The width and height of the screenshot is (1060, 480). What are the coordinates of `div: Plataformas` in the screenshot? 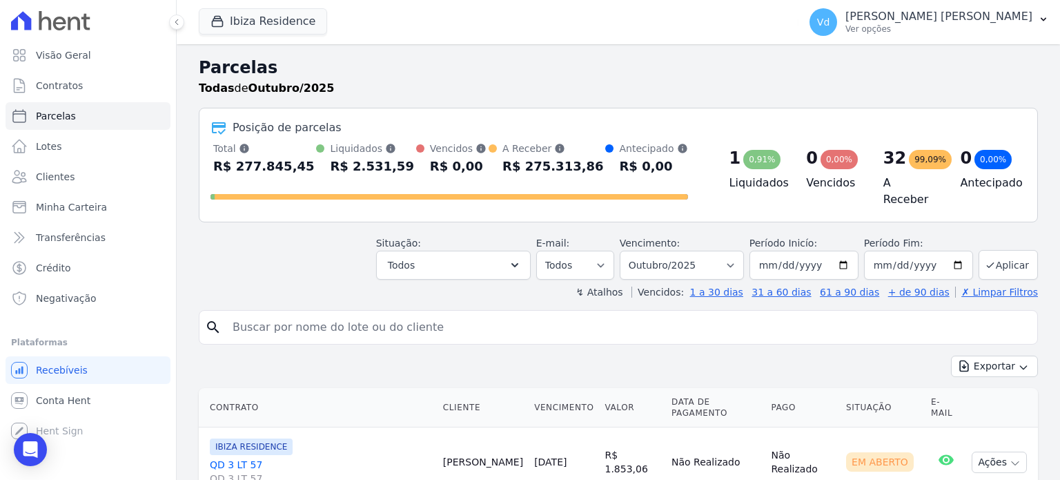 It's located at (88, 342).